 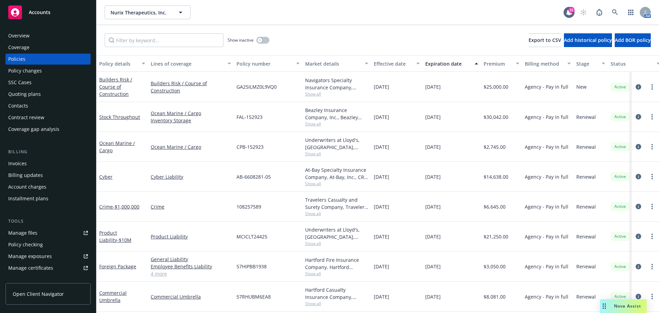 What do you see at coordinates (48, 59) in the screenshot?
I see `a: Policies` at bounding box center [48, 59].